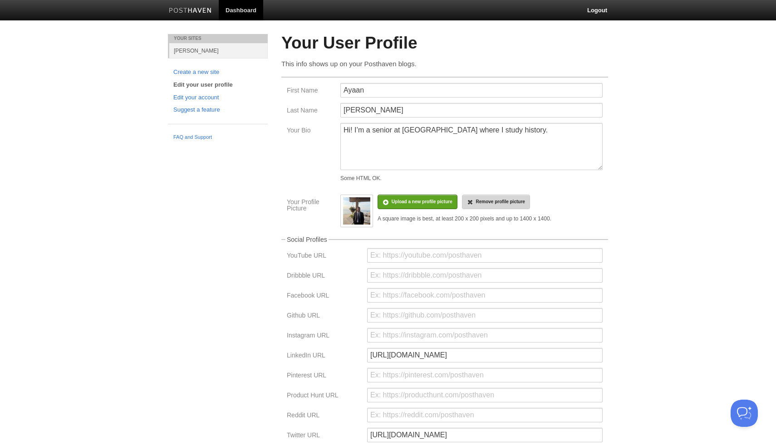  Describe the element at coordinates (311, 131) in the screenshot. I see `label: Your Bio` at that location.